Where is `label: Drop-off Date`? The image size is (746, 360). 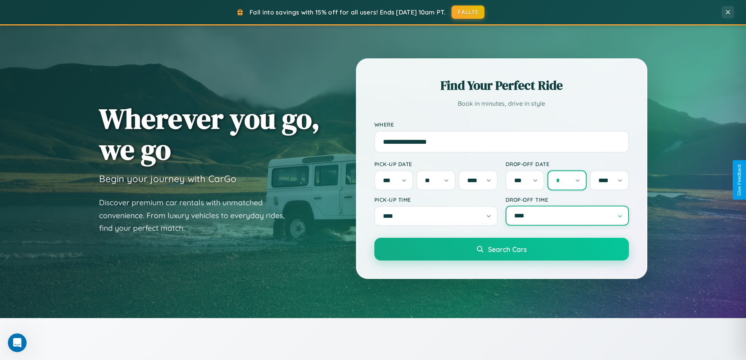
label: Drop-off Date is located at coordinates (567, 164).